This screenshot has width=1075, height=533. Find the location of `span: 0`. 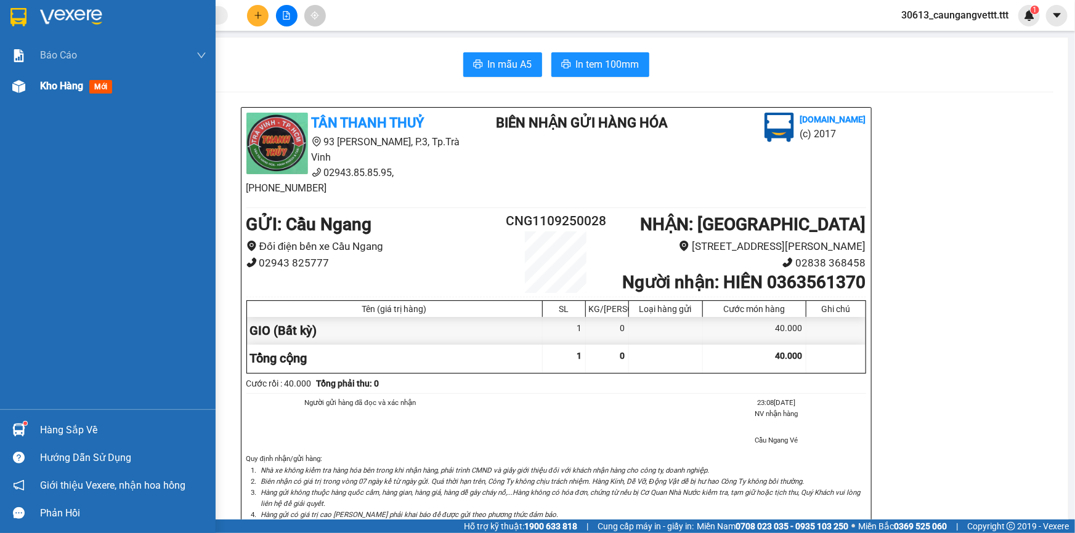

span: 0 is located at coordinates (623, 356).